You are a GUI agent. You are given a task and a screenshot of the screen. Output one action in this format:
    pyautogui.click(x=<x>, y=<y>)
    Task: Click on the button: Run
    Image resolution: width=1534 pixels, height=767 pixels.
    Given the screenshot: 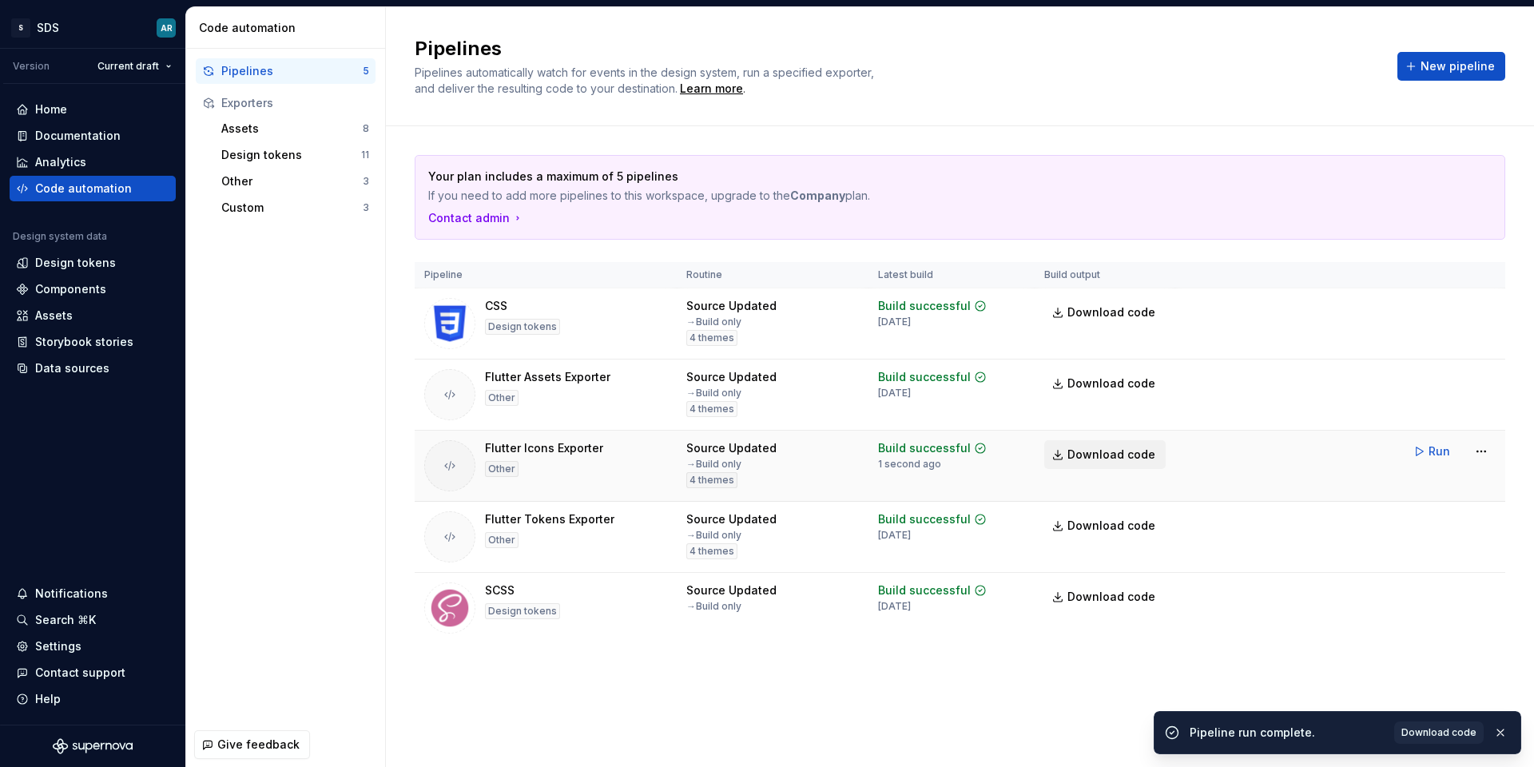 What is the action you would take?
    pyautogui.click(x=1432, y=451)
    